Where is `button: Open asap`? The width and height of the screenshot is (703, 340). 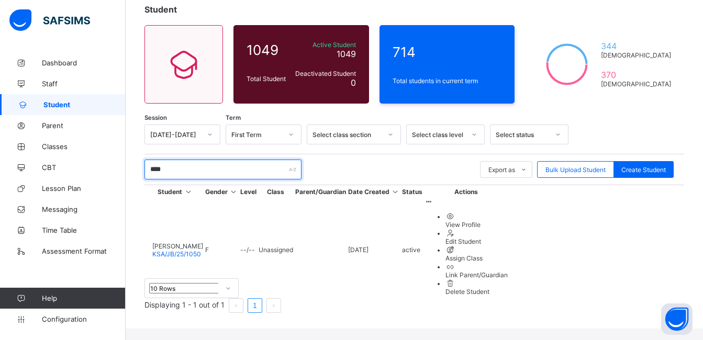
button: Open asap is located at coordinates (677, 319).